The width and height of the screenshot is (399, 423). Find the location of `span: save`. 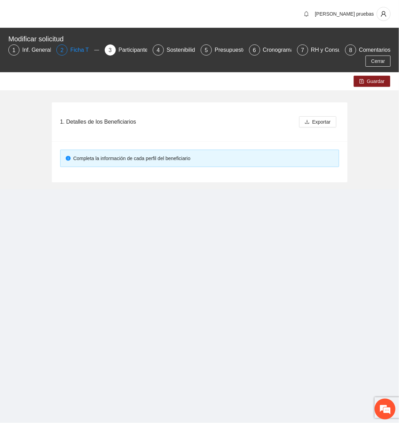

span: save is located at coordinates (361, 82).